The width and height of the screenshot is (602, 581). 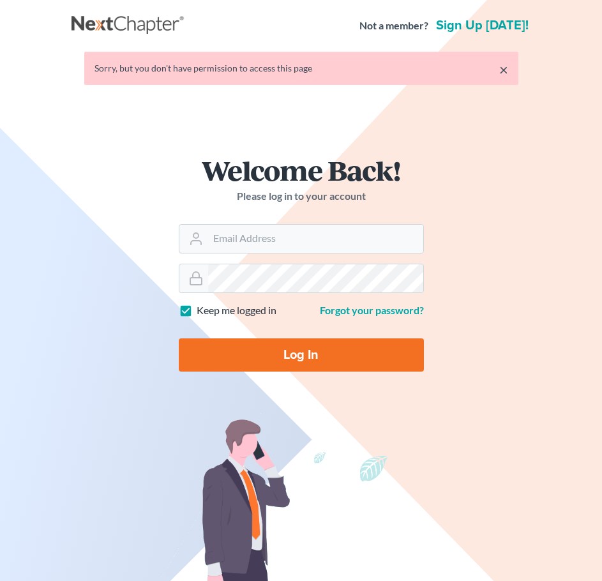 I want to click on h1: Welcome Back!, so click(x=301, y=170).